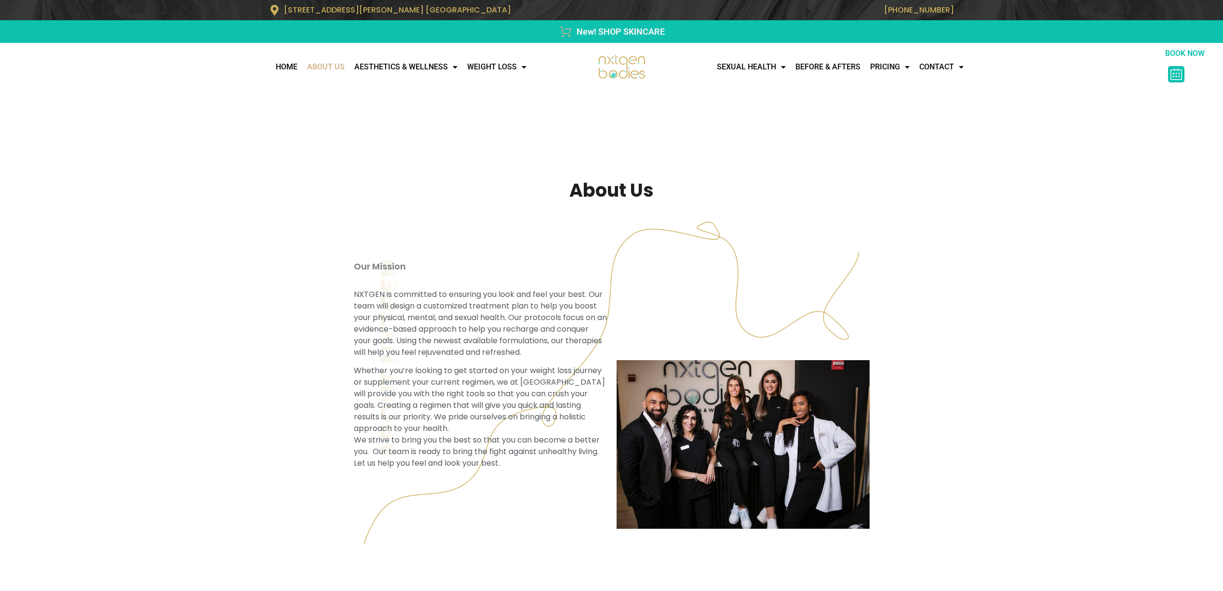 This screenshot has height=591, width=1223. Describe the element at coordinates (326, 67) in the screenshot. I see `a: About Us` at that location.